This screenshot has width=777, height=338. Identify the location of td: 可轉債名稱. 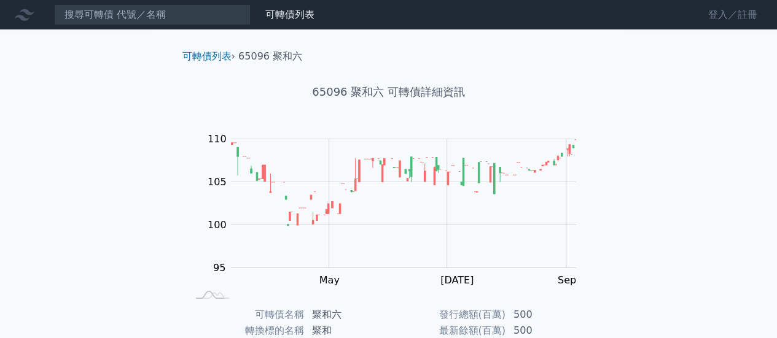
(246, 315).